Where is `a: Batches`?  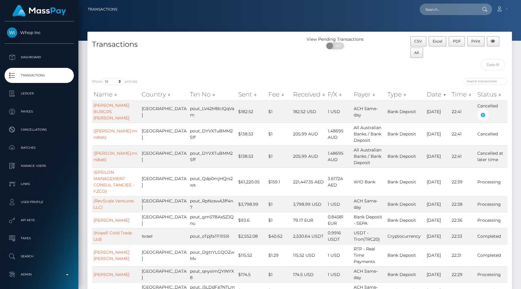
a: Batches is located at coordinates (39, 148).